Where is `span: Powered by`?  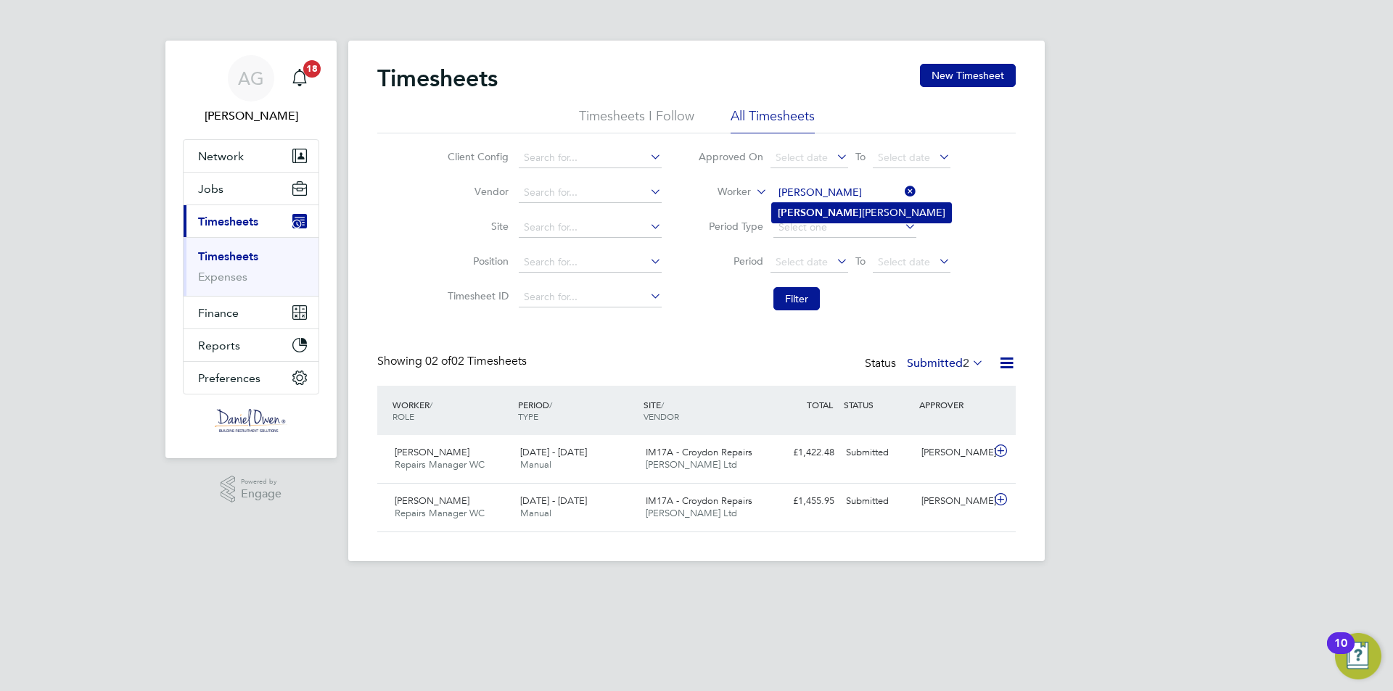 span: Powered by is located at coordinates (261, 482).